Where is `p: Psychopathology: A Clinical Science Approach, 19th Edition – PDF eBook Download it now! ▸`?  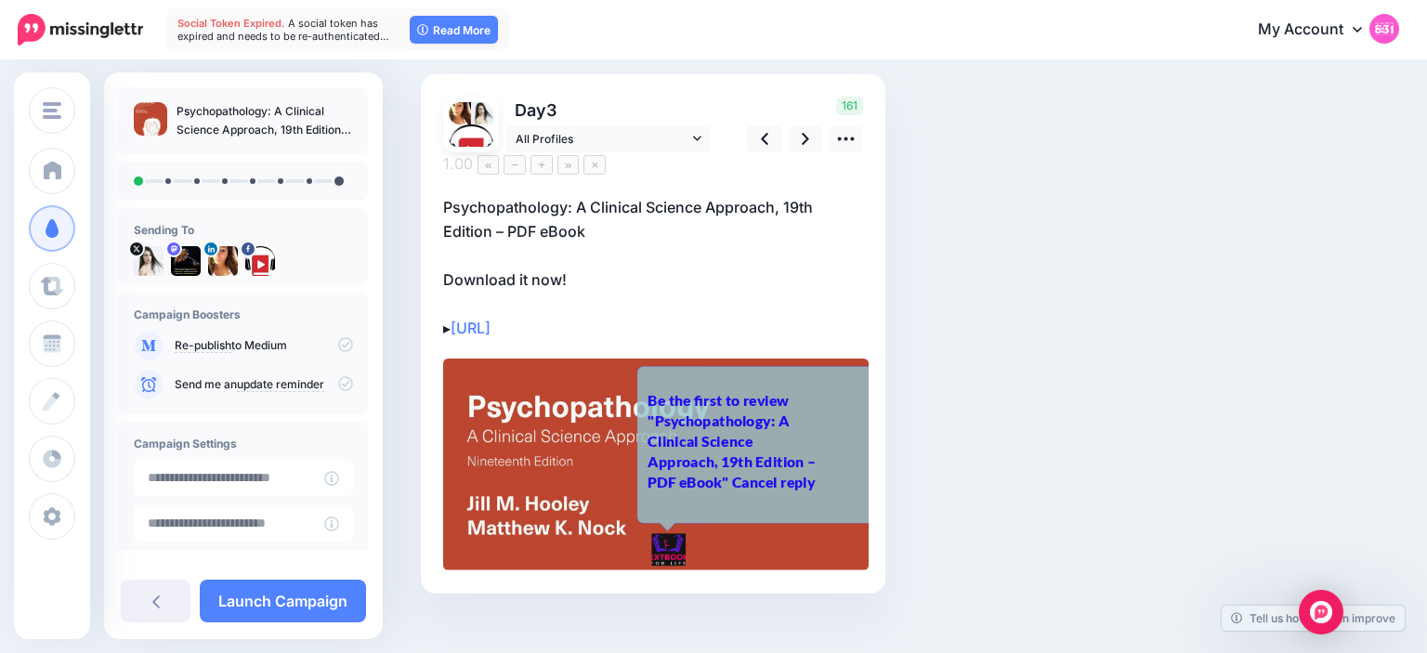 p: Psychopathology: A Clinical Science Approach, 19th Edition – PDF eBook Download it now! ▸ is located at coordinates (653, 268).